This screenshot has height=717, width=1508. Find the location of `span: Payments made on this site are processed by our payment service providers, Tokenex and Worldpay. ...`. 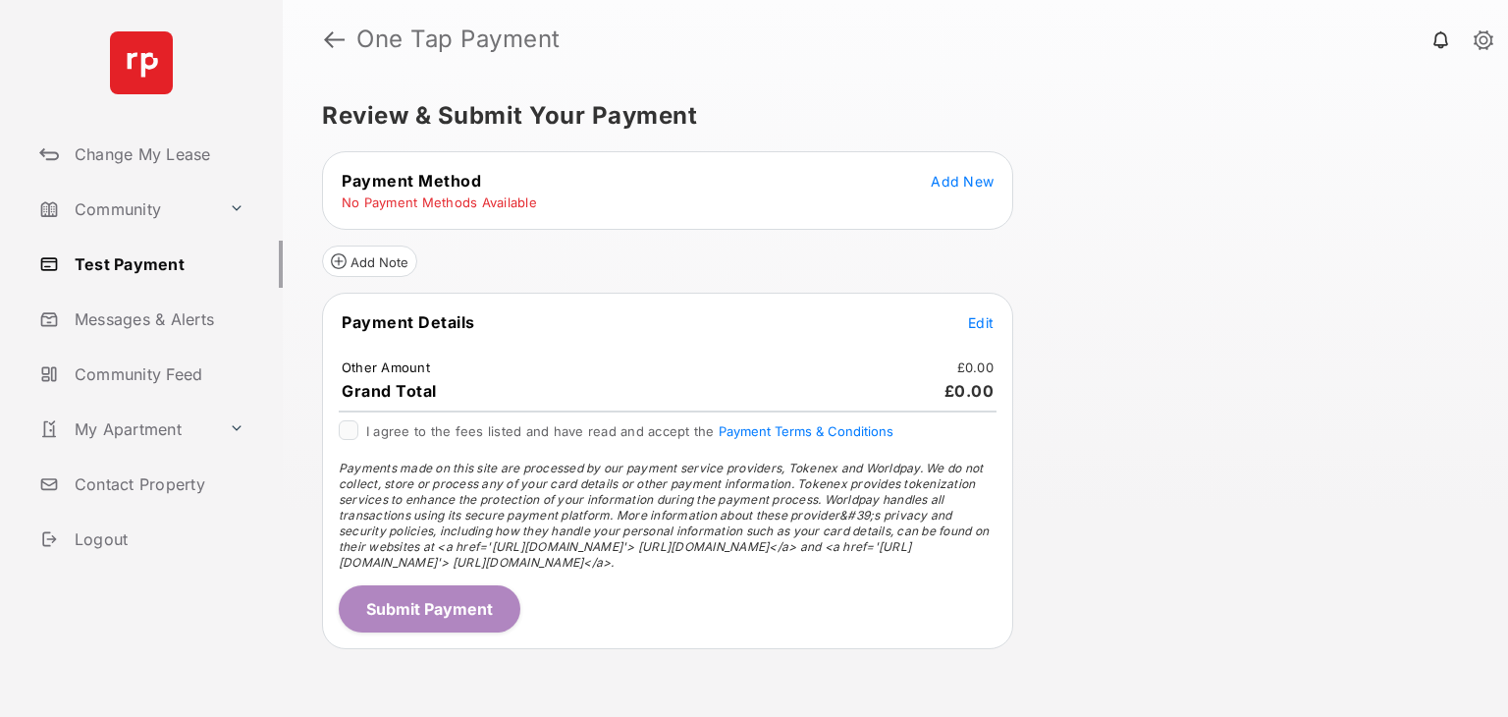

span: Payments made on this site are processed by our payment service providers, Tokenex and Worldpay. ... is located at coordinates (664, 515).